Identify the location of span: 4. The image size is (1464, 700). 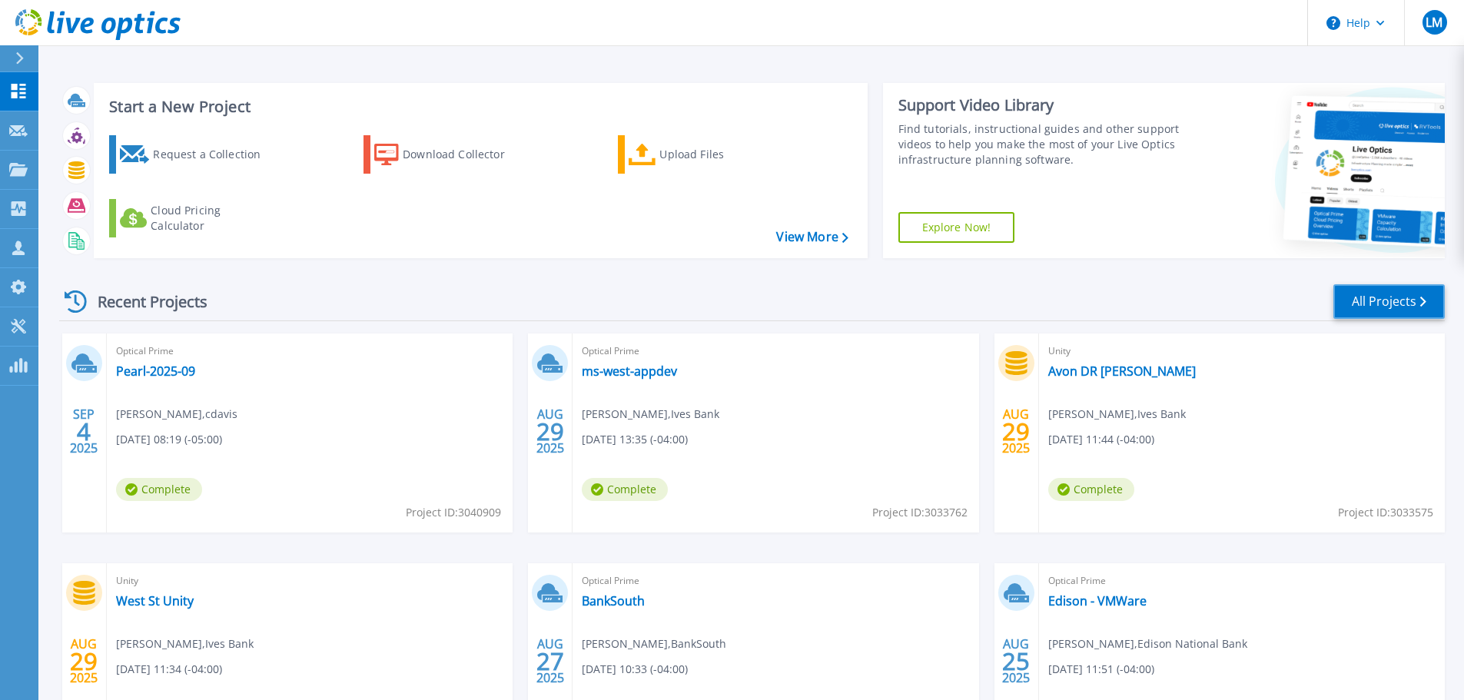
(84, 431).